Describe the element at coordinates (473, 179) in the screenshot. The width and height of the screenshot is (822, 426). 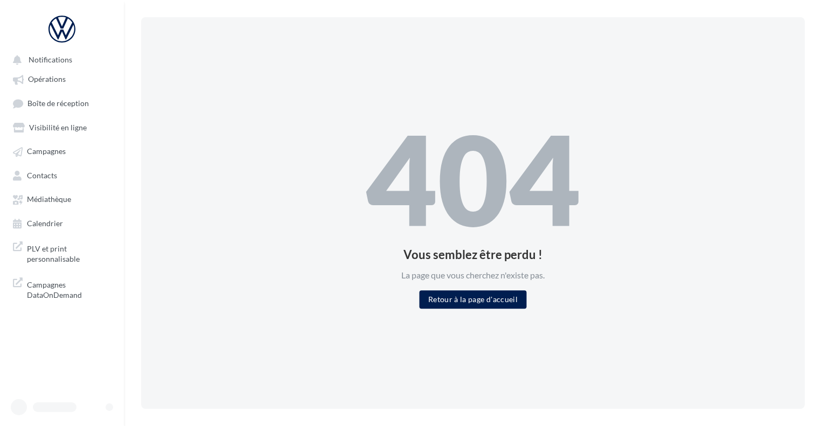
I see `div: 404` at that location.